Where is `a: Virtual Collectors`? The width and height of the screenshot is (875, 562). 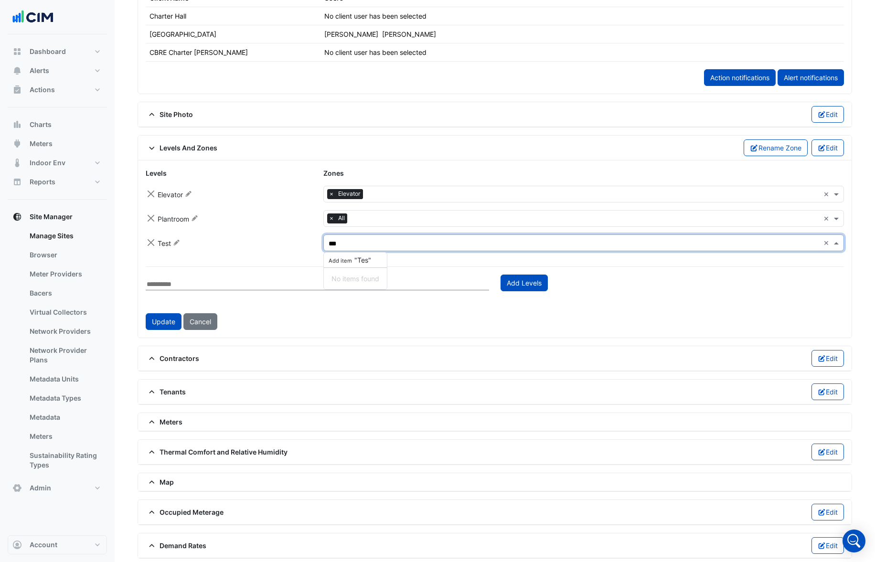 a: Virtual Collectors is located at coordinates (64, 312).